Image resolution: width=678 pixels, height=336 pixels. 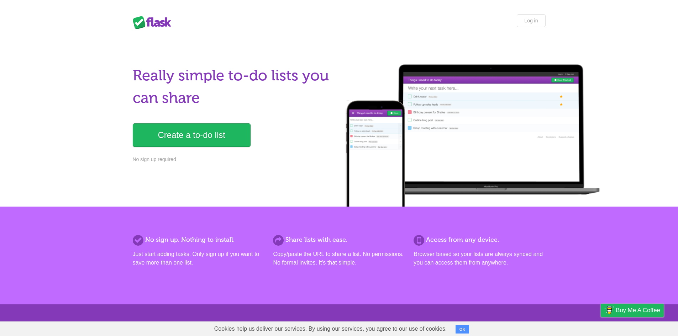 I want to click on h1: Really simple to-do lists you can share, so click(x=234, y=87).